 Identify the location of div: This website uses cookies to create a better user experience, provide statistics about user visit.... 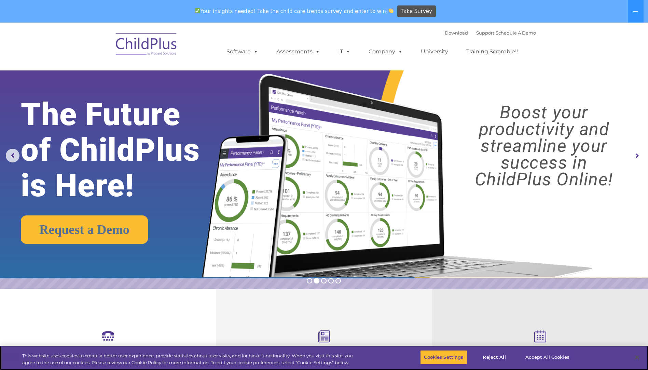
(189, 359).